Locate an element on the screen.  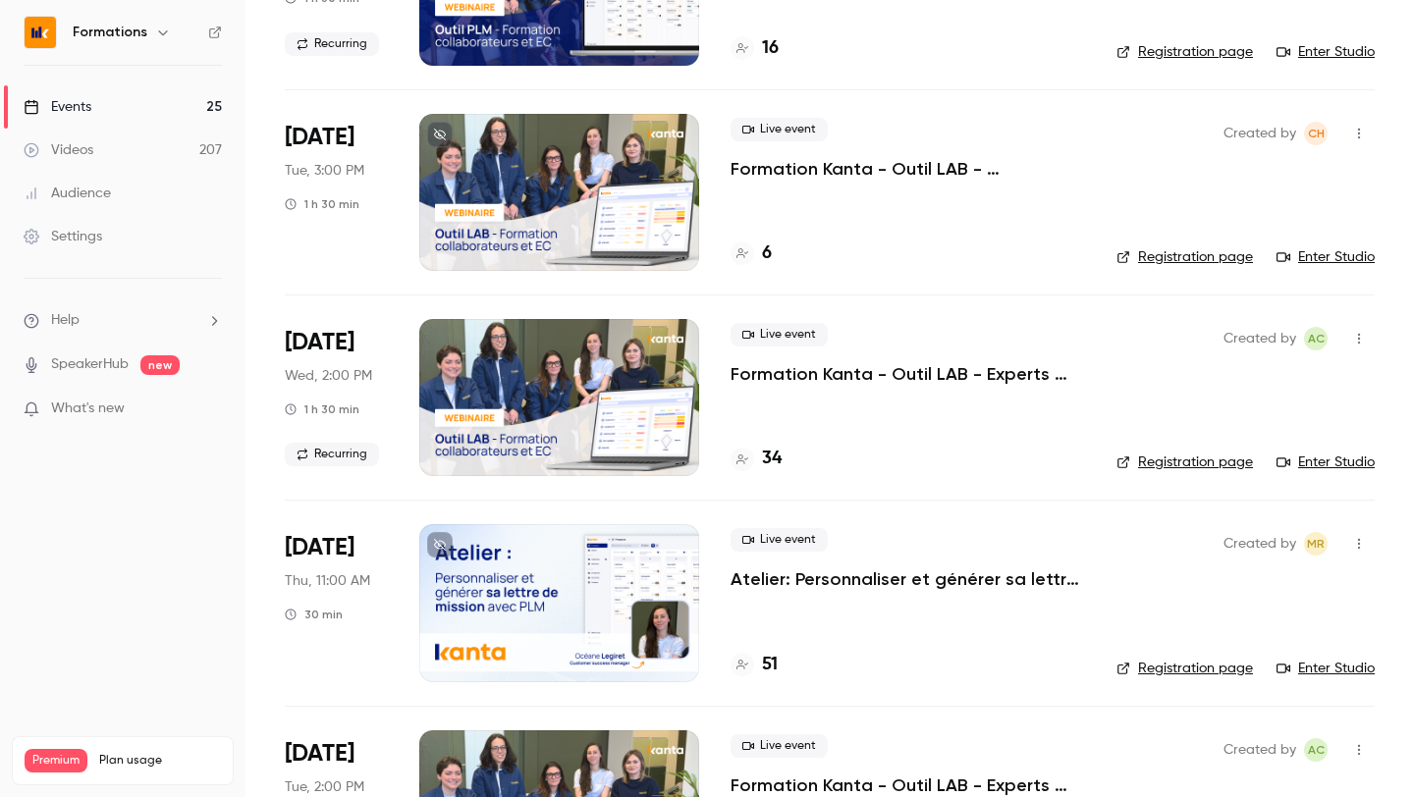
a: 6 is located at coordinates (751, 253).